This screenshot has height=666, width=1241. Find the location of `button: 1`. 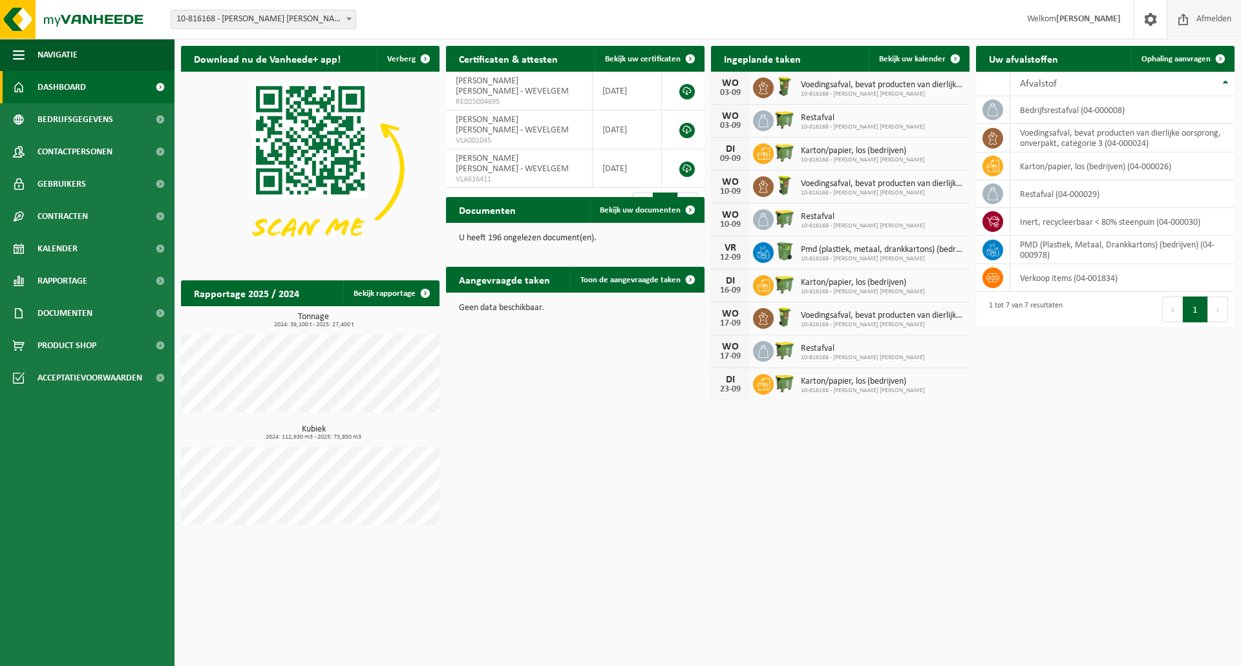

button: 1 is located at coordinates (1195, 310).